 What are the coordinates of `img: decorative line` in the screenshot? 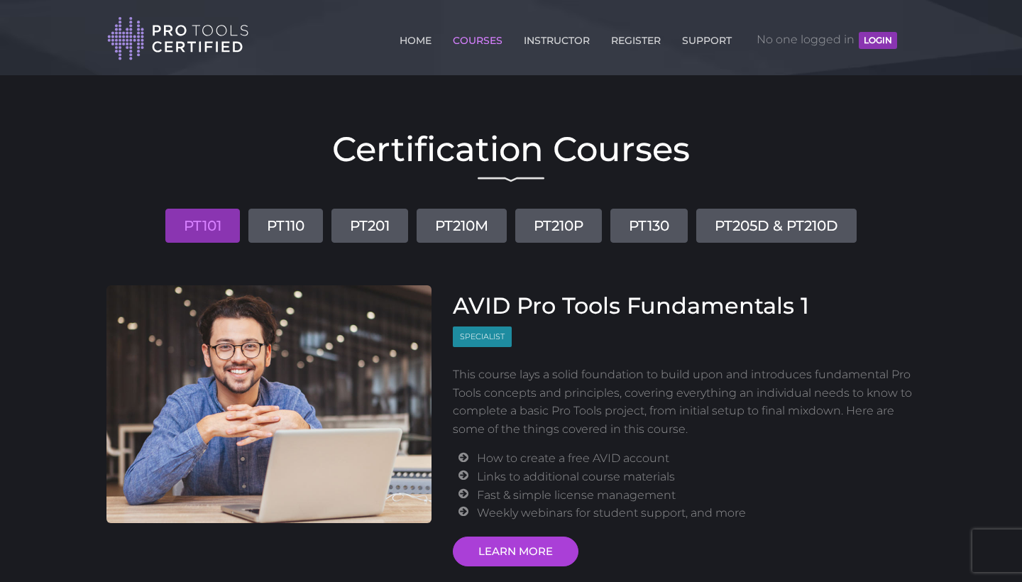 It's located at (511, 180).